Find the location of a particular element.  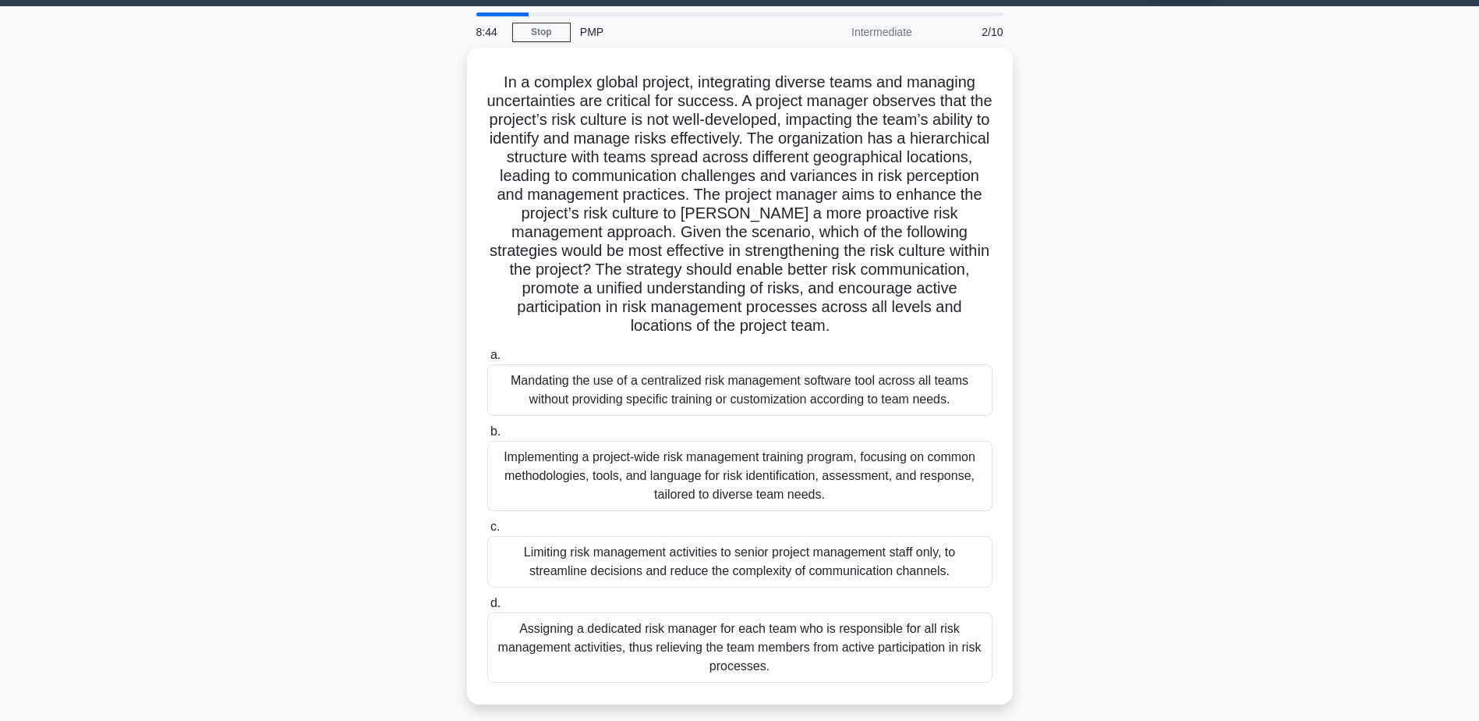

a: Stop is located at coordinates (541, 32).